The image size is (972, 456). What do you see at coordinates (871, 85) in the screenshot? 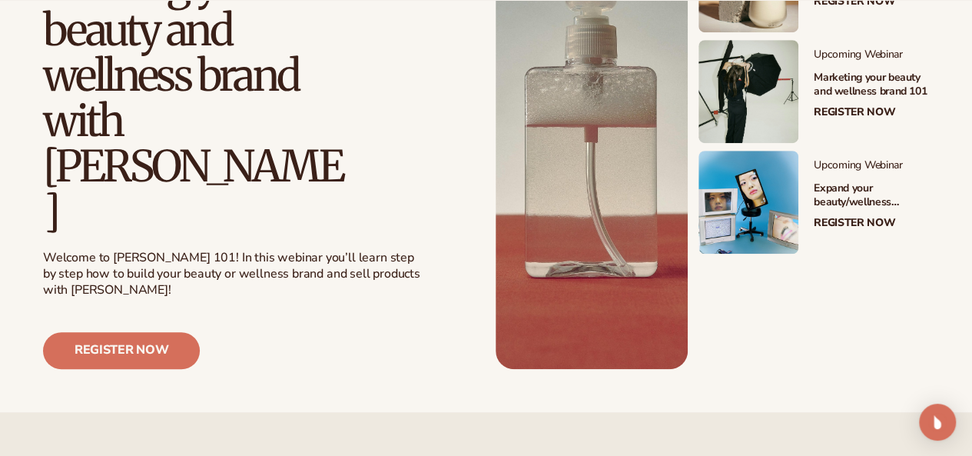
I see `h3: Marketing your beauty and wellness brand 101` at bounding box center [871, 85].